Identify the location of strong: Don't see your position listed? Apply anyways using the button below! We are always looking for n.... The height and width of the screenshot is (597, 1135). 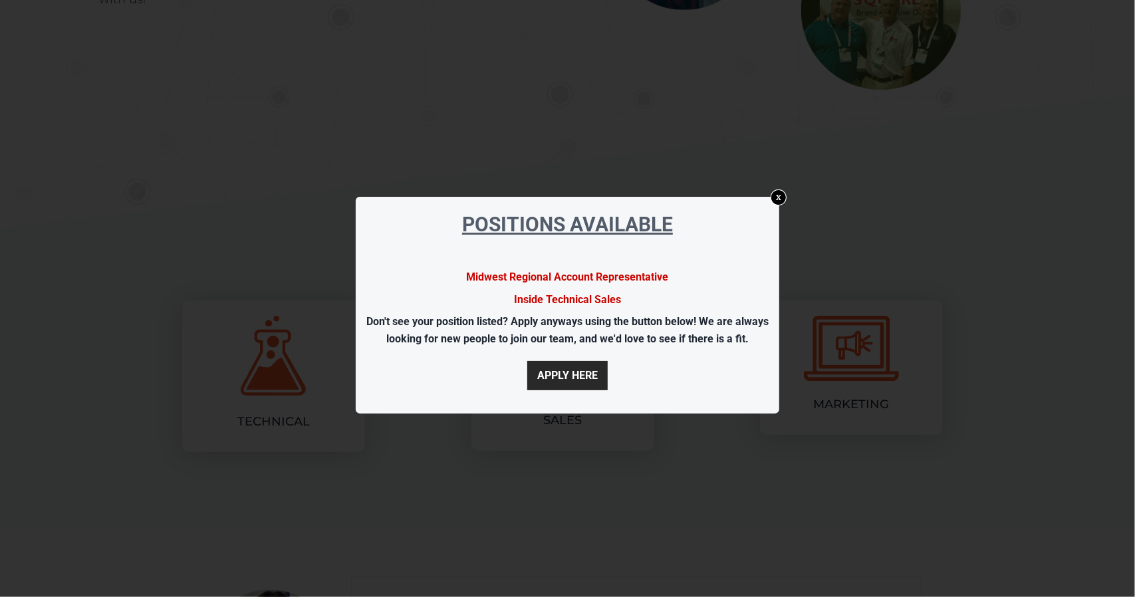
(567, 330).